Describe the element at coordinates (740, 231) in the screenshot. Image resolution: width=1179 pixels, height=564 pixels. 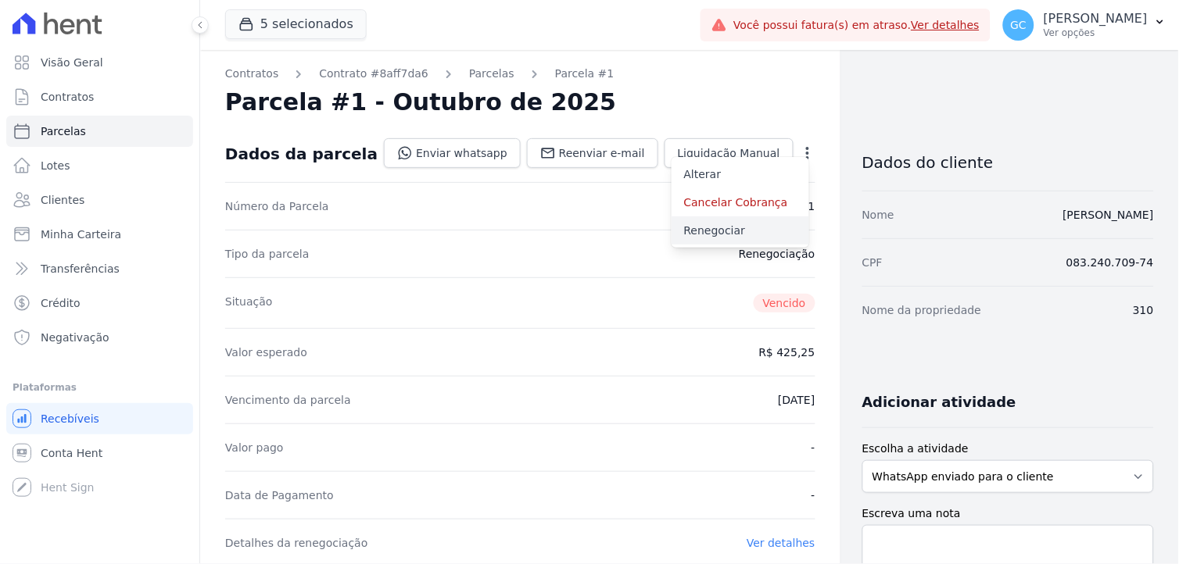
I see `a: Renegociar` at that location.